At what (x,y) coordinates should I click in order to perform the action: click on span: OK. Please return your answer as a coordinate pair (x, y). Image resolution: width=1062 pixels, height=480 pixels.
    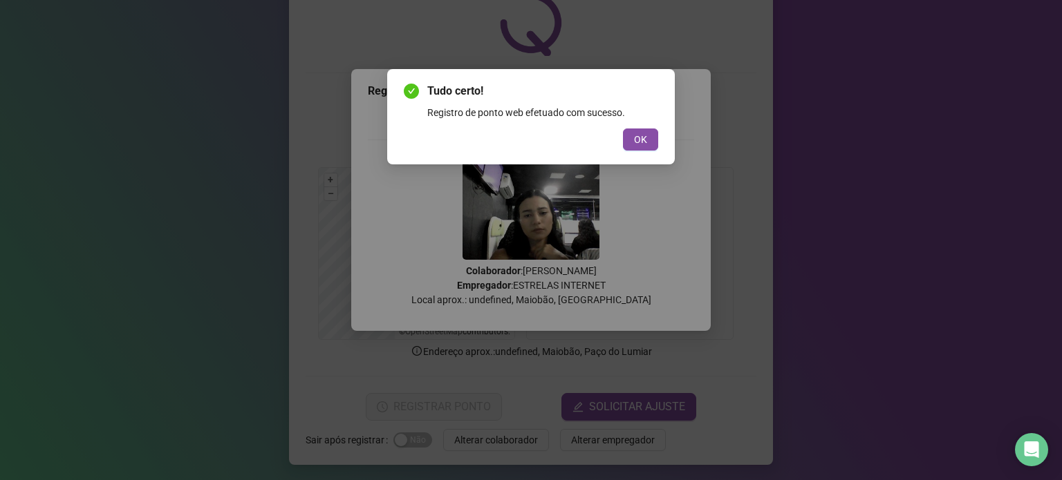
    Looking at the image, I should click on (640, 140).